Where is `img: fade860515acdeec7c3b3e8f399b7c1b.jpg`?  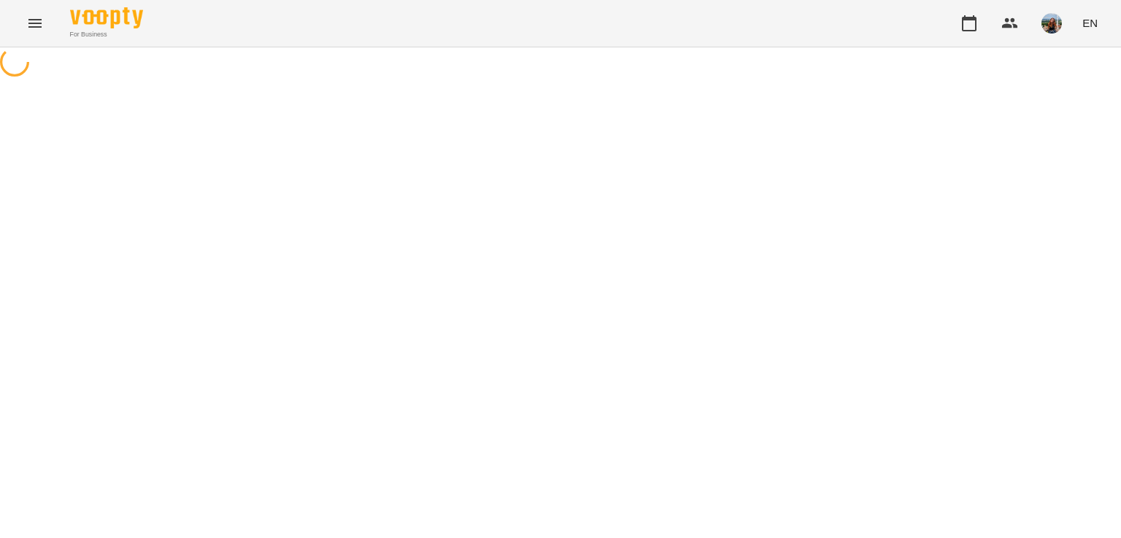 img: fade860515acdeec7c3b3e8f399b7c1b.jpg is located at coordinates (1051, 23).